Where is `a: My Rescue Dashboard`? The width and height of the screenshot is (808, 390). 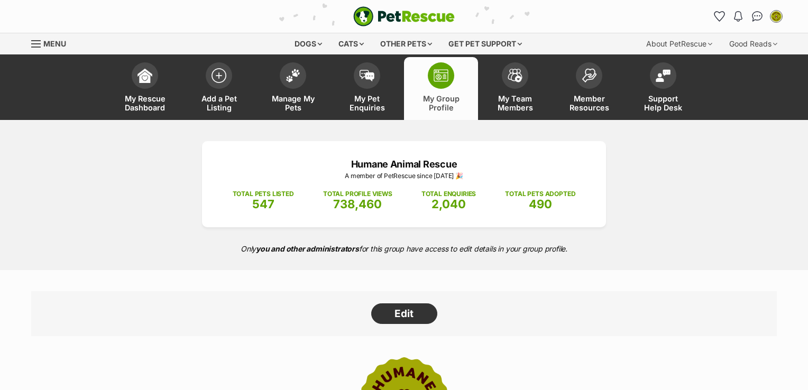 a: My Rescue Dashboard is located at coordinates (145, 88).